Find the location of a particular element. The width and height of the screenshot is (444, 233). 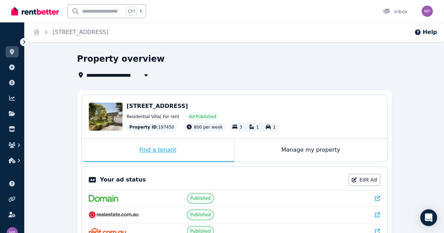

span: Ctrl is located at coordinates (131, 11).